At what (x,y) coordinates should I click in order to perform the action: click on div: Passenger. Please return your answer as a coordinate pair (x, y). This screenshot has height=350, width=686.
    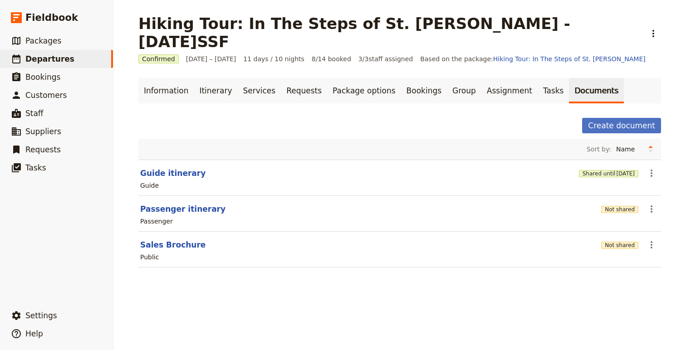
    Looking at the image, I should click on (157, 221).